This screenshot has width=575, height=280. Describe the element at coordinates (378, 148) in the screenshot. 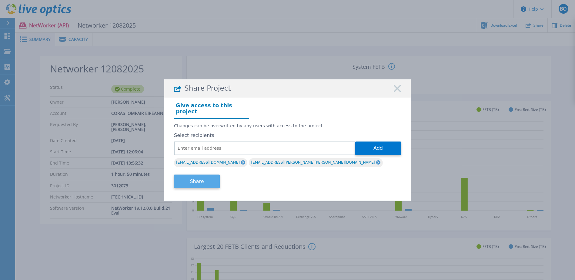

I see `button: Add` at that location.